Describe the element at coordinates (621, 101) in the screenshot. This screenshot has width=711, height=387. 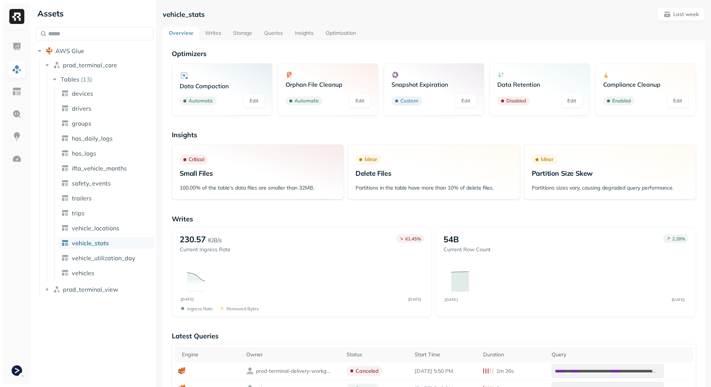
I see `p: Enabled` at that location.